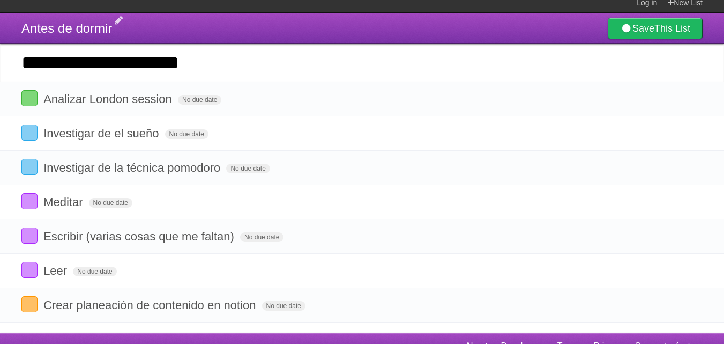 This screenshot has width=724, height=344. I want to click on span: Antes de dormir, so click(66, 28).